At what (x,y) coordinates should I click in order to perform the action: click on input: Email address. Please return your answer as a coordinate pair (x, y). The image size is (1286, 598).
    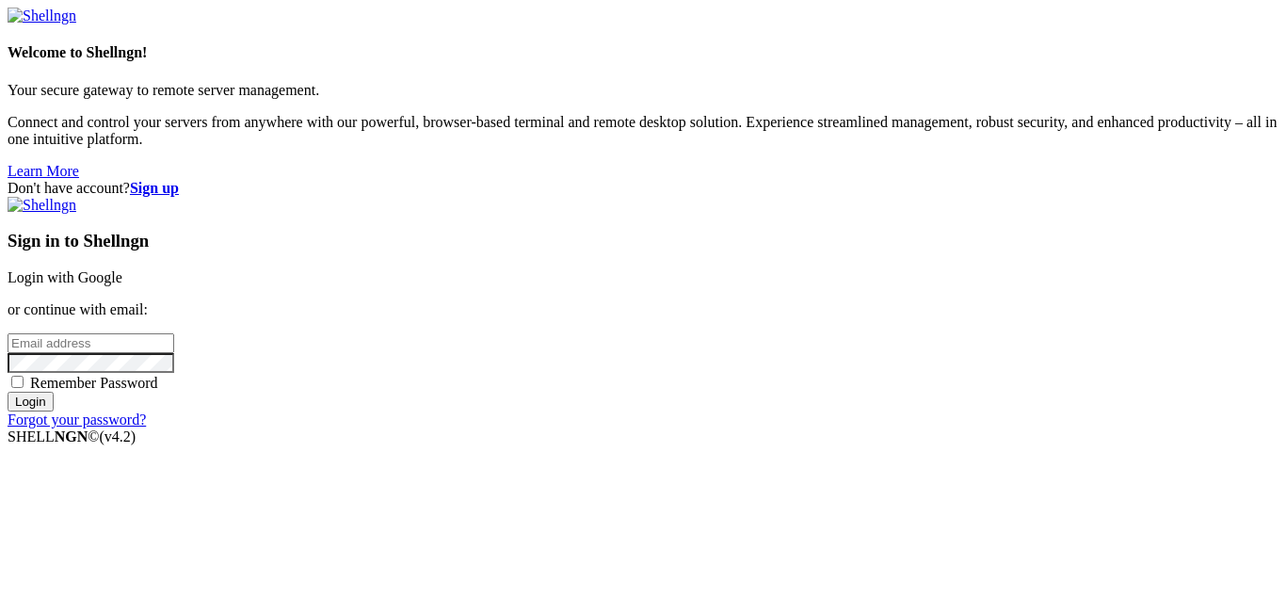
    Looking at the image, I should click on (90, 343).